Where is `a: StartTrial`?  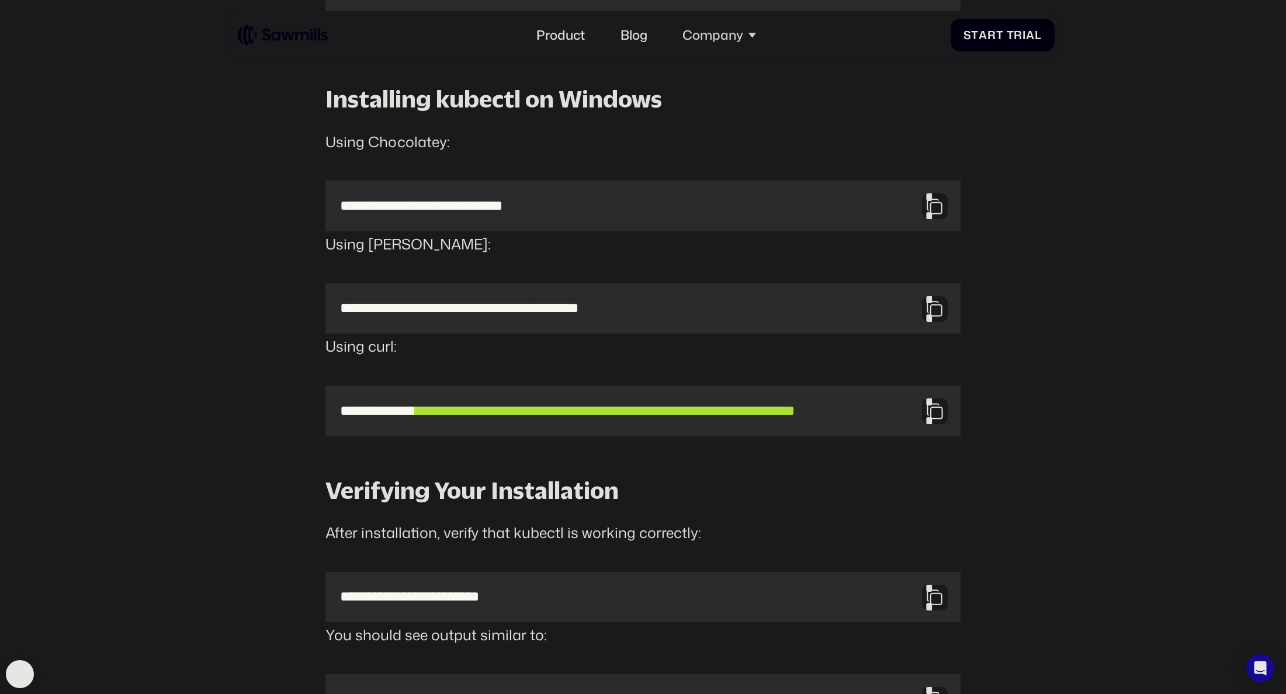
a: StartTrial is located at coordinates (1003, 35).